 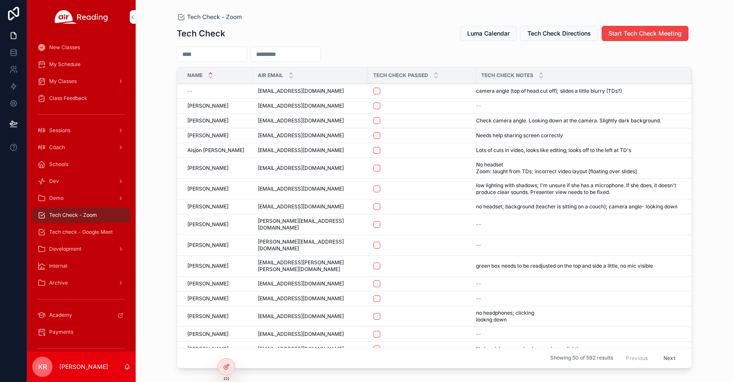 I want to click on span: Academy, so click(x=61, y=315).